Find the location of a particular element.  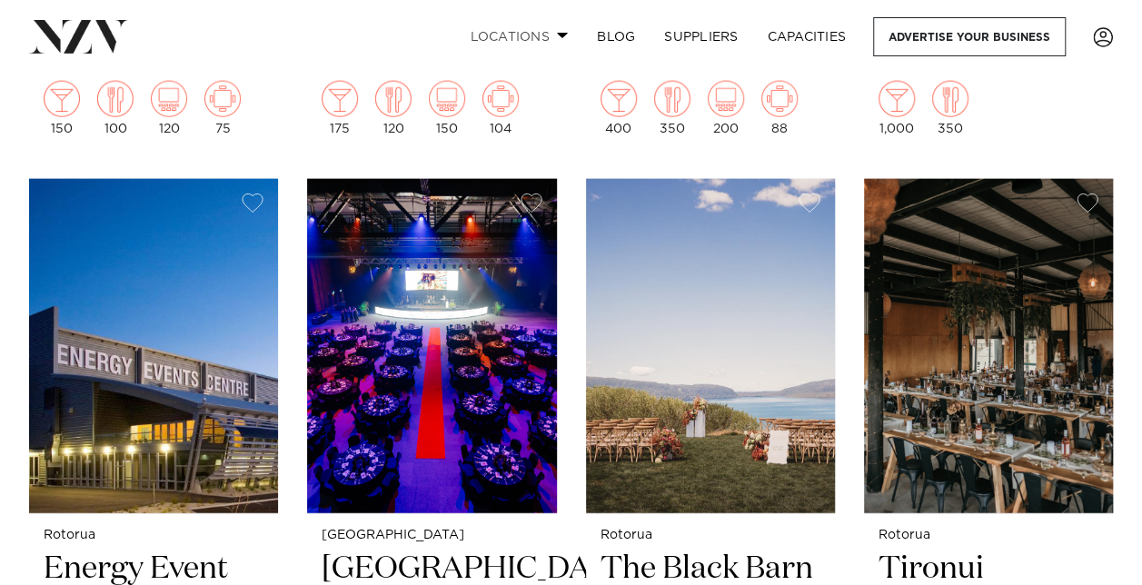

a: Locations is located at coordinates (519, 36).